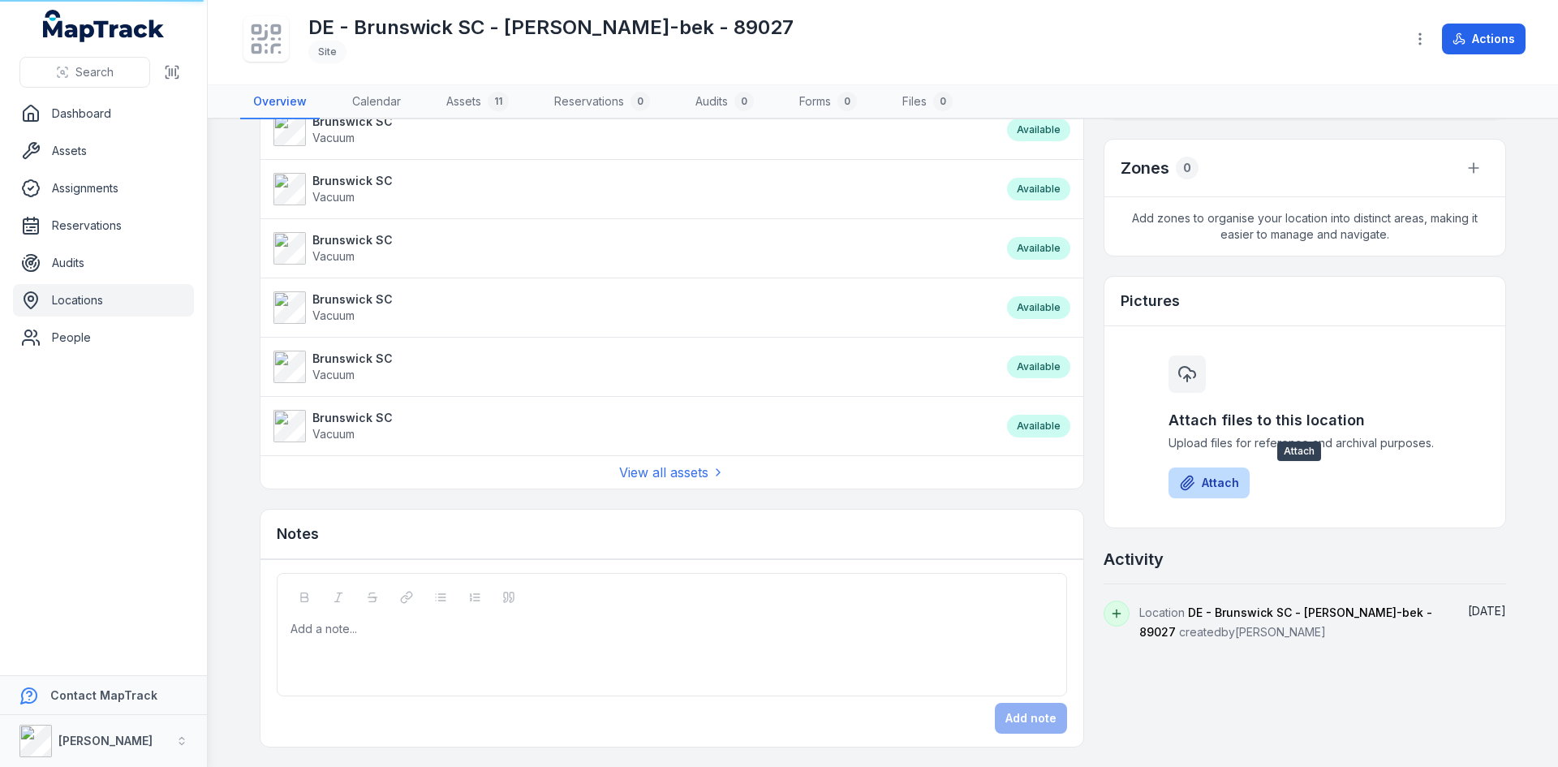 This screenshot has width=1558, height=767. I want to click on a: Reservations0, so click(602, 102).